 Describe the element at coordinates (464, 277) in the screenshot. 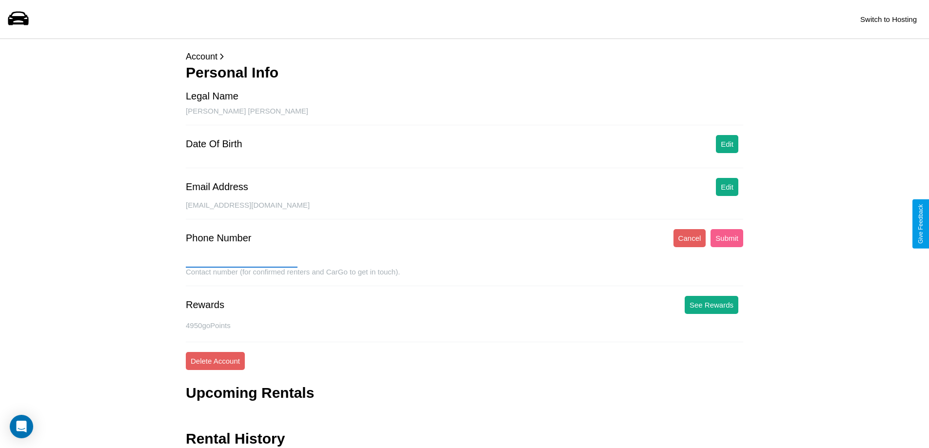

I see `div: Contact number (for confirmed renters and CarGo to get in touch).` at that location.